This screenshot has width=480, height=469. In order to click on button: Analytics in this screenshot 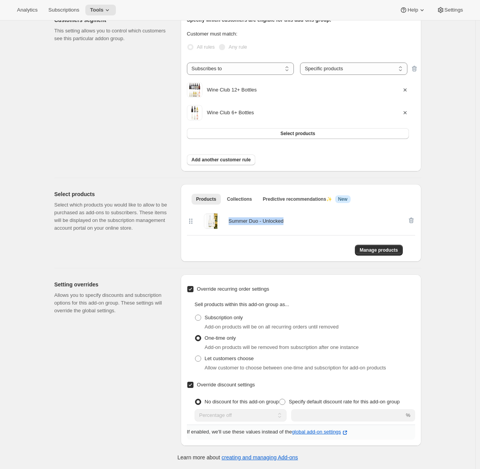, I will do `click(27, 10)`.